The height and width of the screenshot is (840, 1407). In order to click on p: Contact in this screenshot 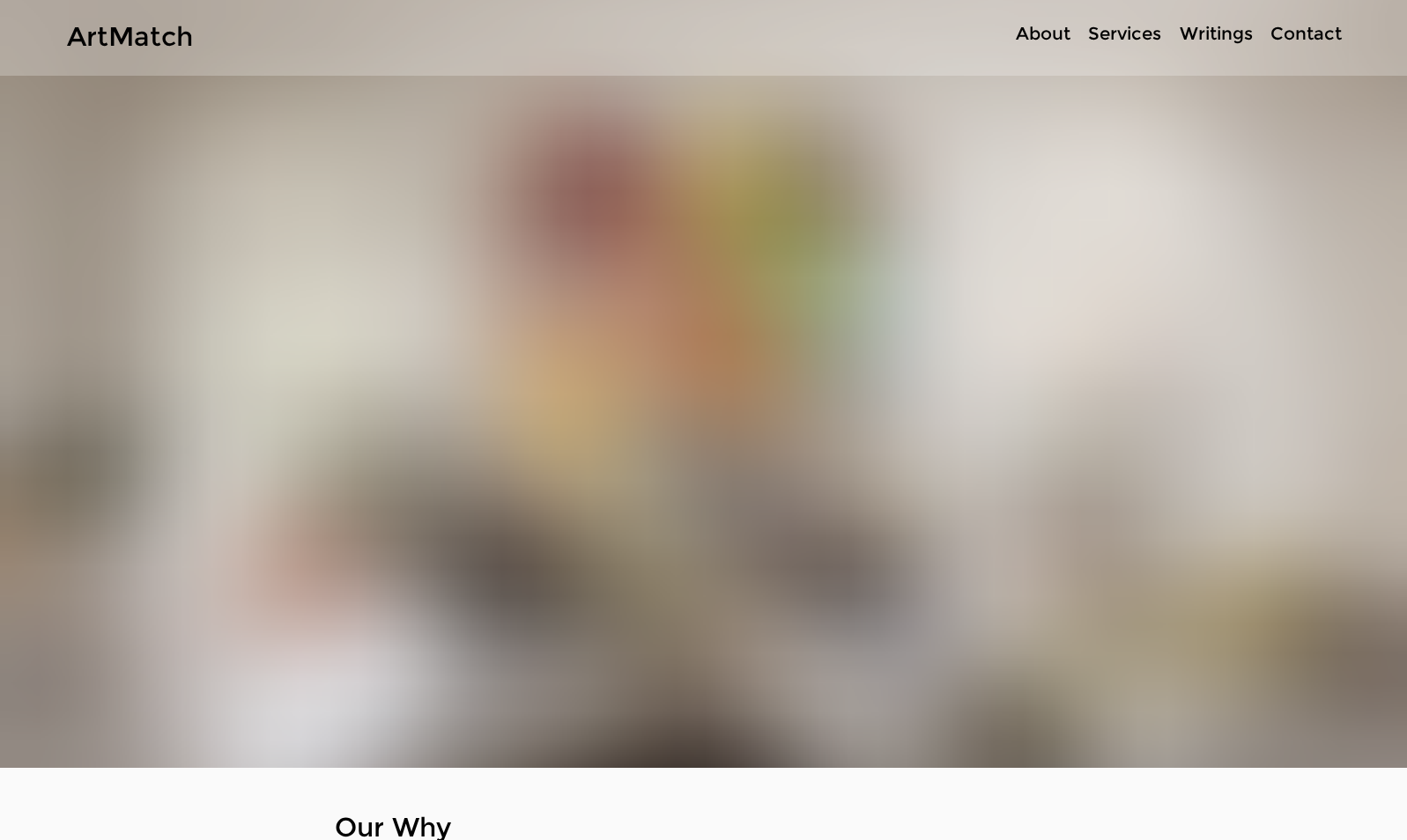, I will do `click(1305, 34)`.